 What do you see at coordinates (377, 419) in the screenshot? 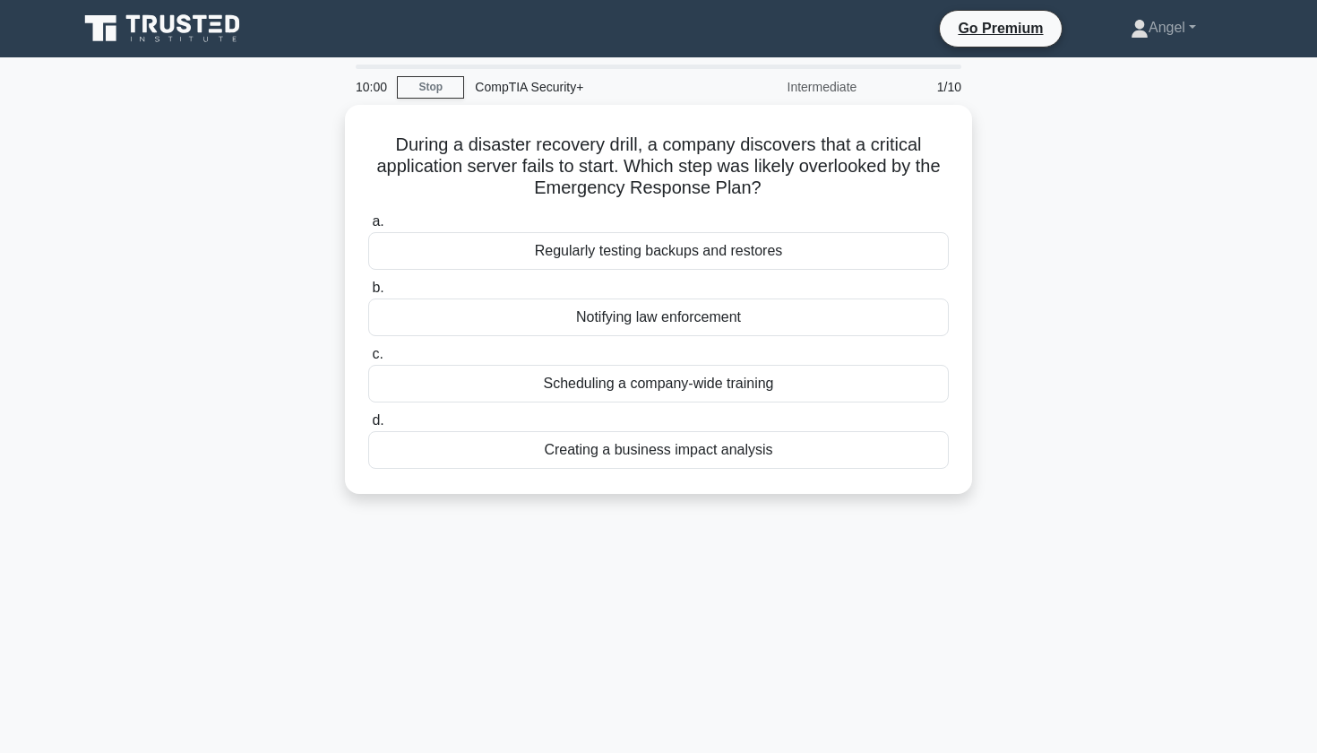
I see `span: d.` at bounding box center [377, 419].